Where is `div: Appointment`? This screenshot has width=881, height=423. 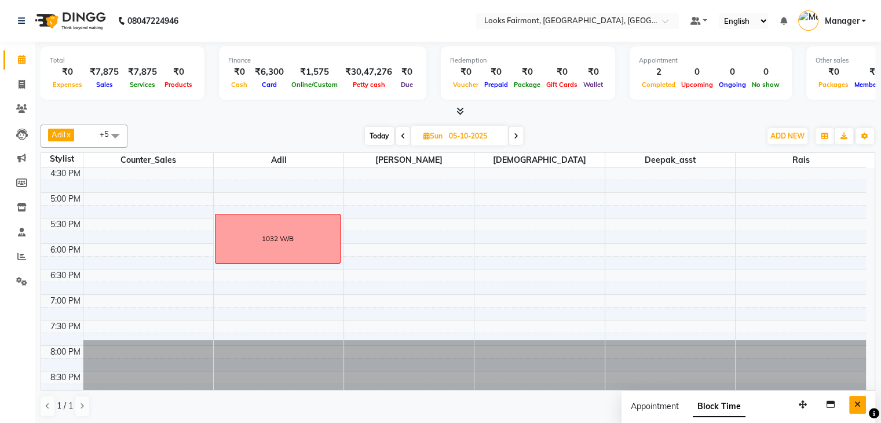
div: Appointment is located at coordinates (710, 60).